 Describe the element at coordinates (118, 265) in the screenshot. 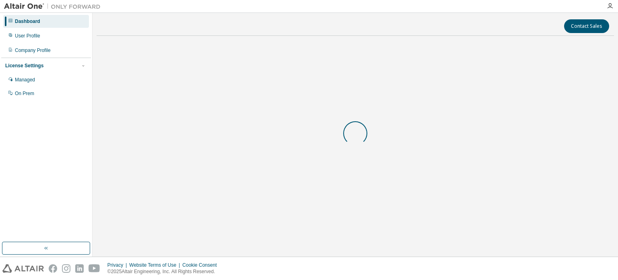

I see `div: Privacy` at that location.